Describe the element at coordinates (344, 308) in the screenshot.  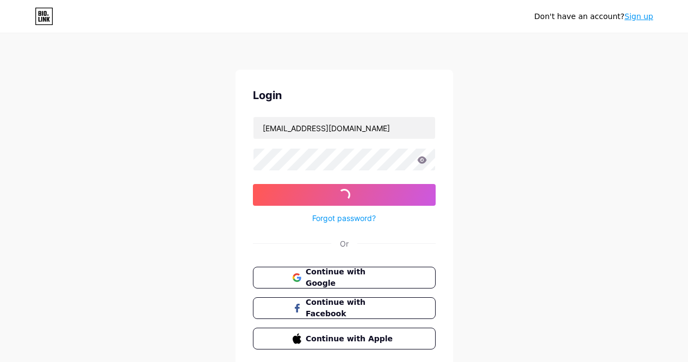
I see `a: Continue with Facebook` at that location.